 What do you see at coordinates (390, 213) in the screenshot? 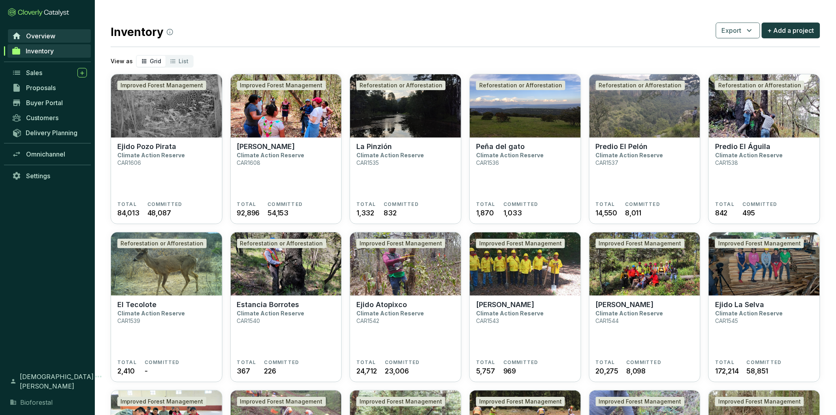
I see `span: 832` at bounding box center [390, 213].